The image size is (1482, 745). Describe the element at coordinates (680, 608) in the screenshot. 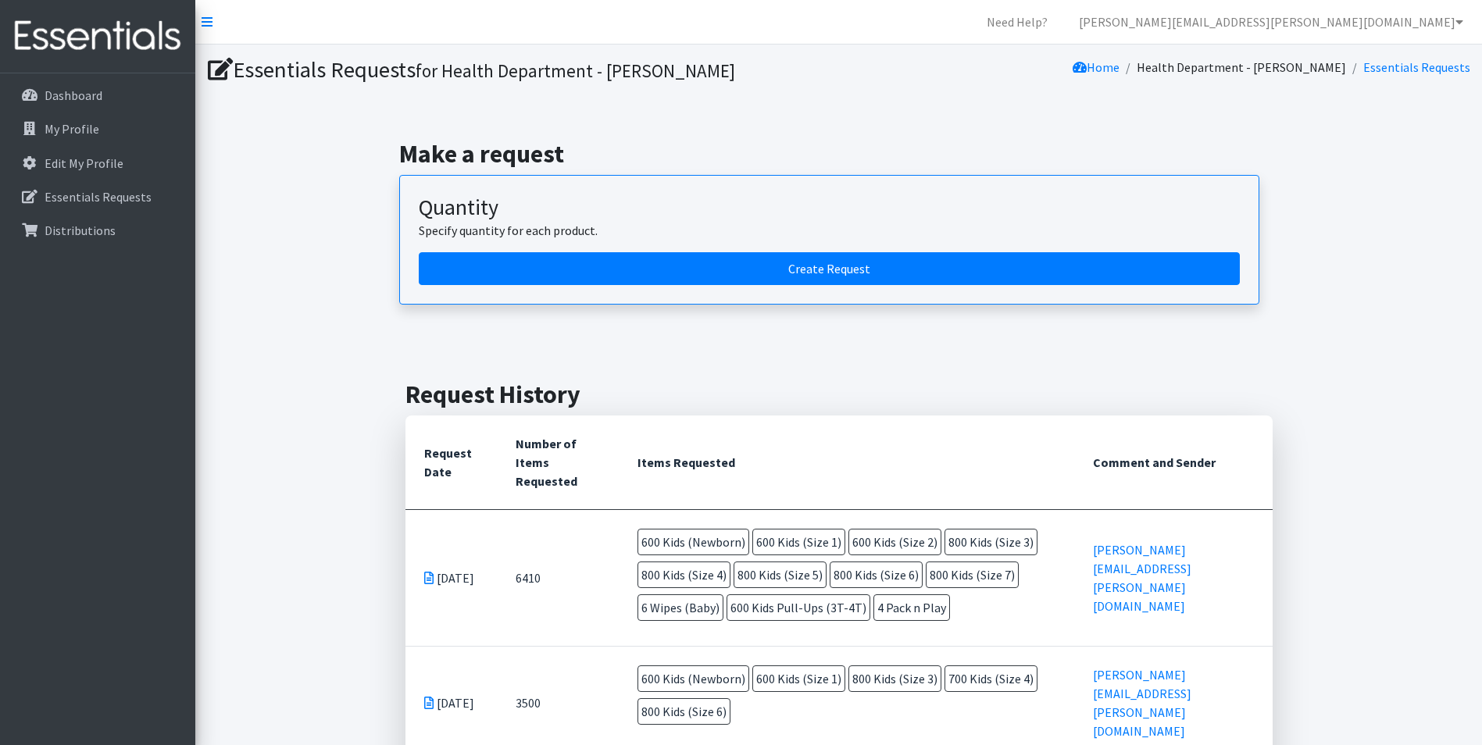

I see `span: 6 Wipes (Baby)` at that location.